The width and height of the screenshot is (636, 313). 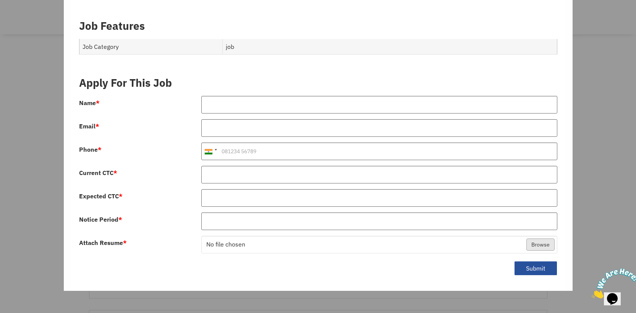 I want to click on input: 081234 56789, so click(x=379, y=151).